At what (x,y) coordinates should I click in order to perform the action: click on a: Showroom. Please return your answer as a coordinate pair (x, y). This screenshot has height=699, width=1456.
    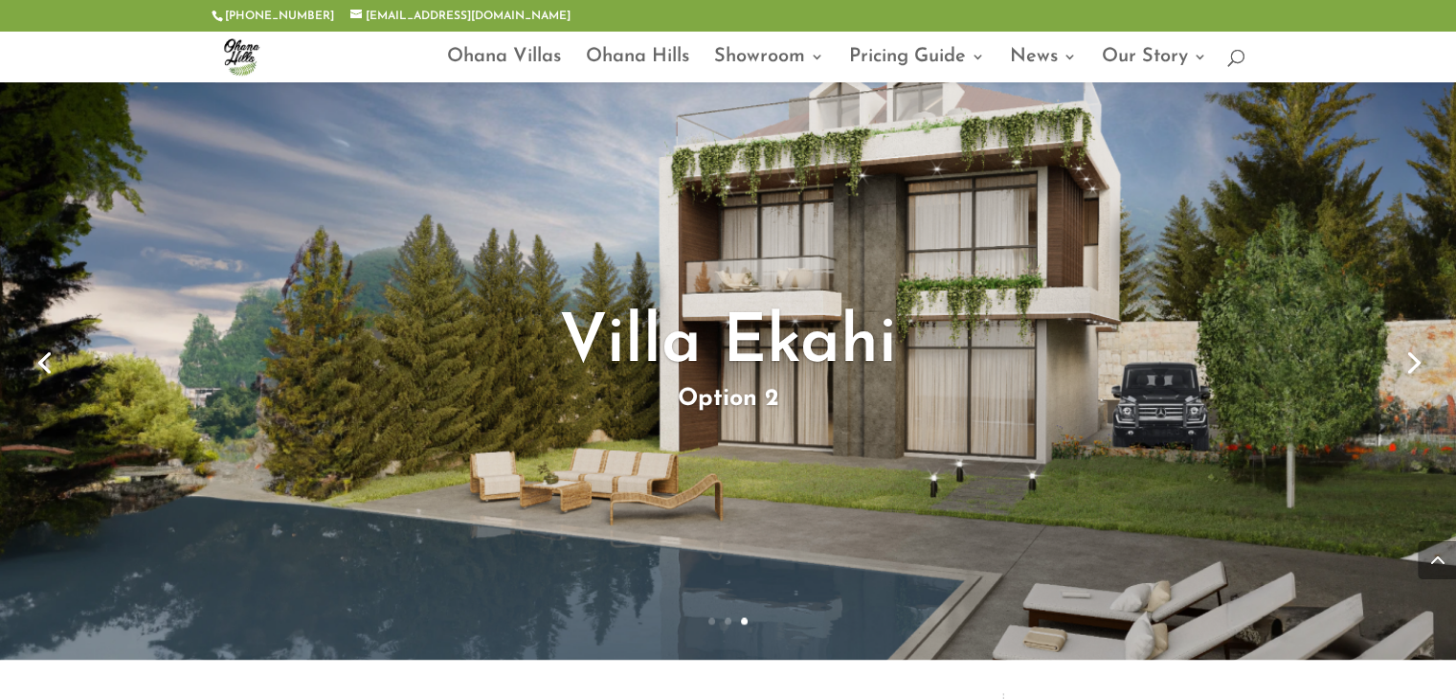
    Looking at the image, I should click on (769, 66).